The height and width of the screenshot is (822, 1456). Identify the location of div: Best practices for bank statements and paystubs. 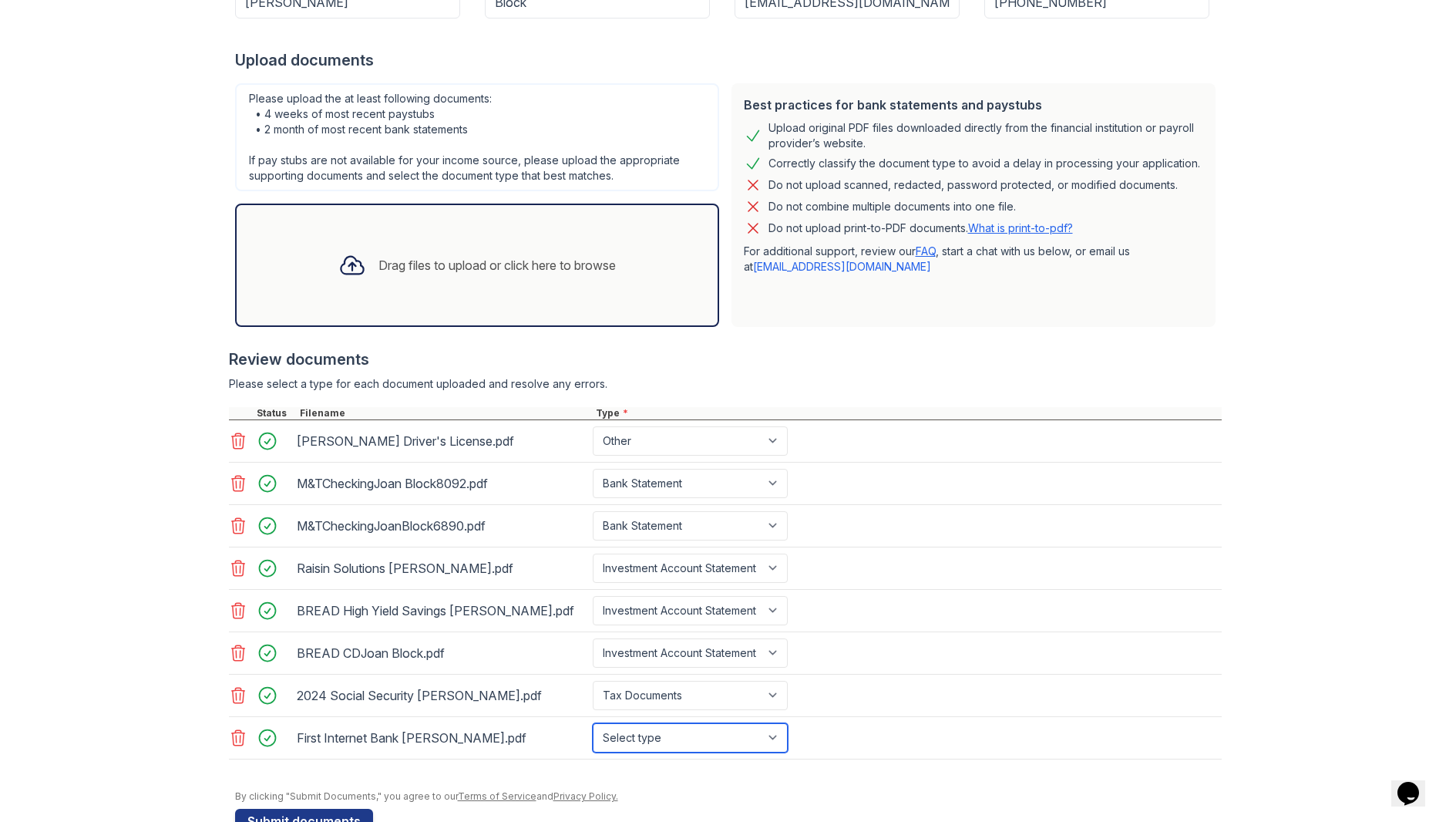
(973, 105).